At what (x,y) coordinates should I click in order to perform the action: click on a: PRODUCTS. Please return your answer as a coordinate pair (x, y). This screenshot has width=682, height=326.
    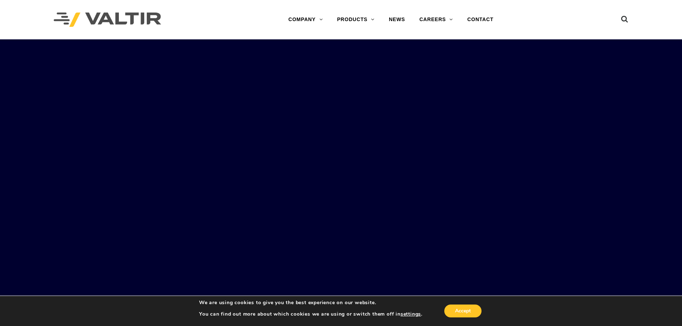
    Looking at the image, I should click on (356, 20).